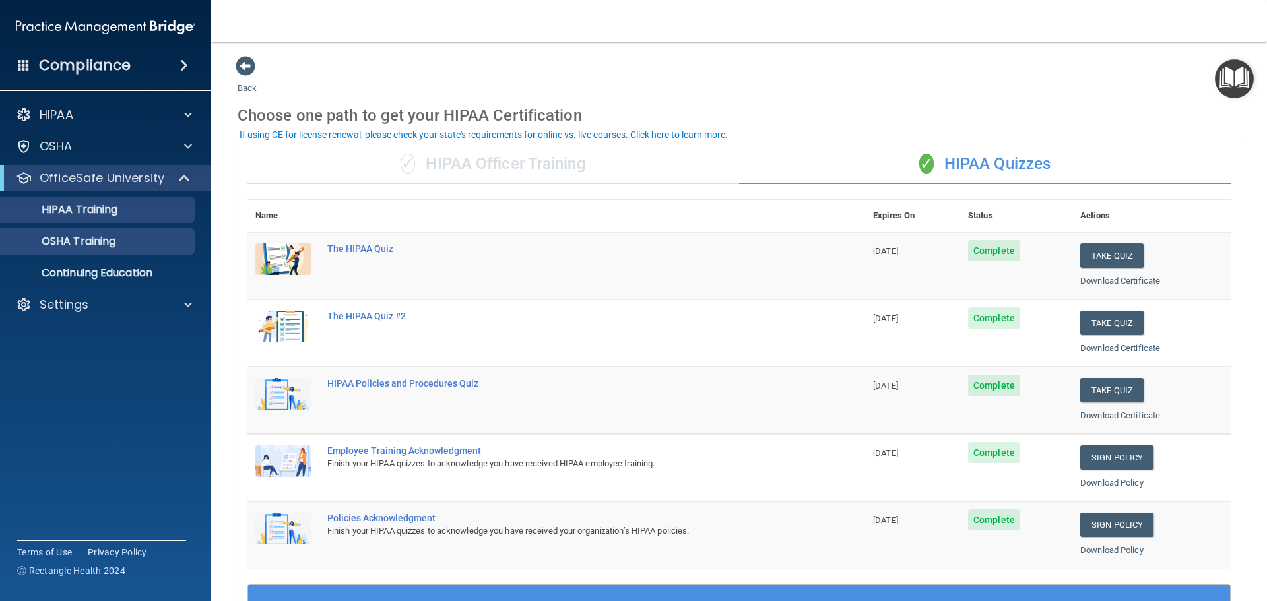 The height and width of the screenshot is (601, 1267). Describe the element at coordinates (484, 135) in the screenshot. I see `div: If using CE for license renewal, please check your state's requirements for online vs. live cours...` at that location.